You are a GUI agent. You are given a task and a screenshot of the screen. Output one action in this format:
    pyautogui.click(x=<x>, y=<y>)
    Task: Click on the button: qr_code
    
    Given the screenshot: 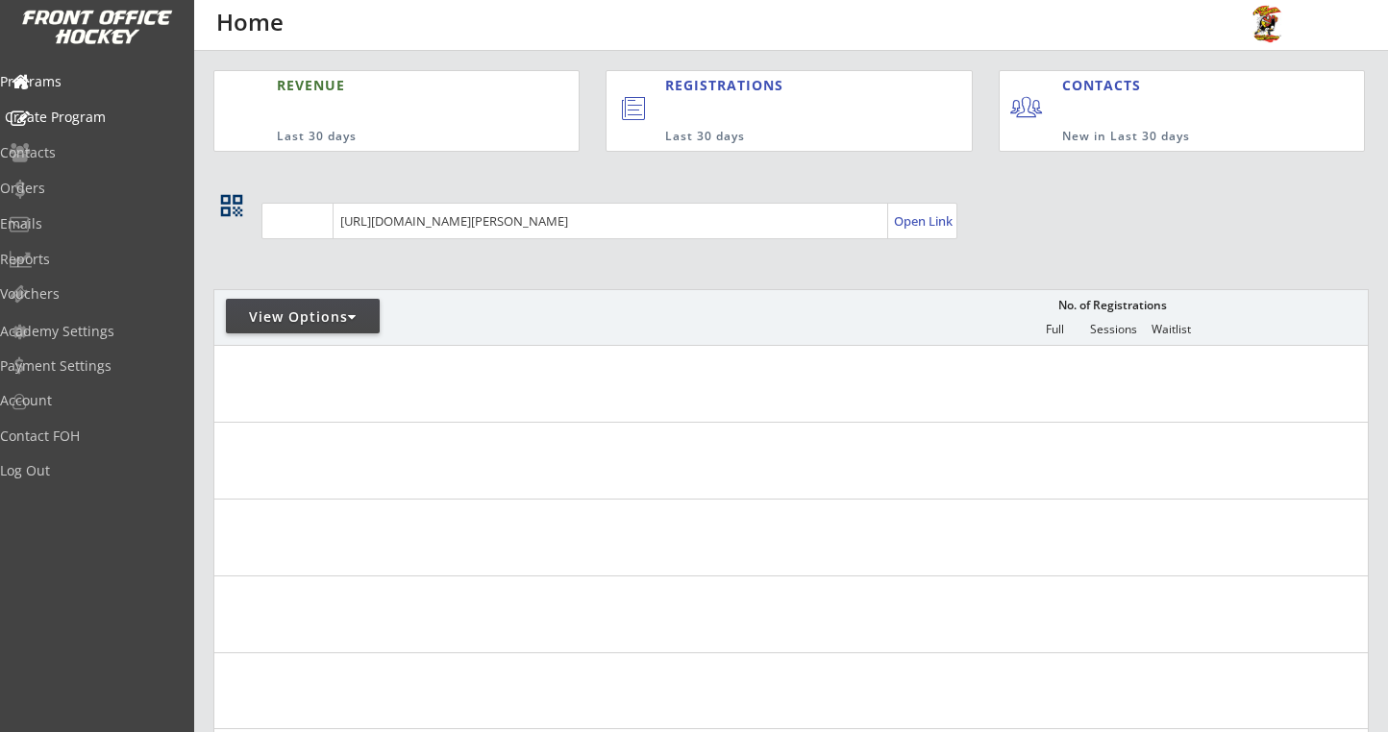 What is the action you would take?
    pyautogui.click(x=232, y=206)
    